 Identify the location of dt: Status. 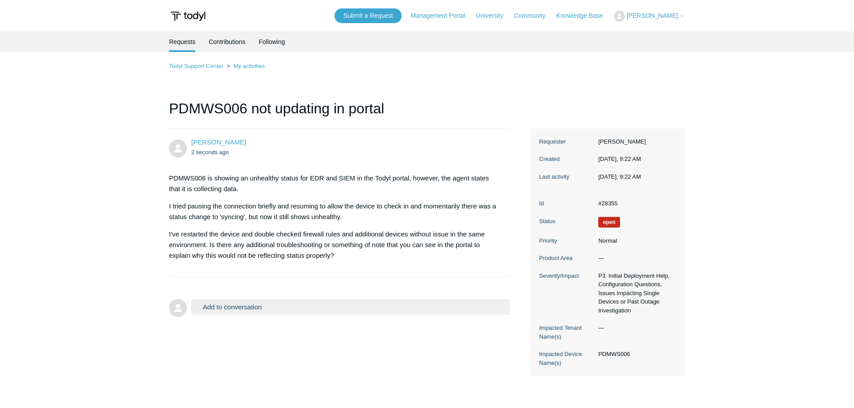
(566, 221).